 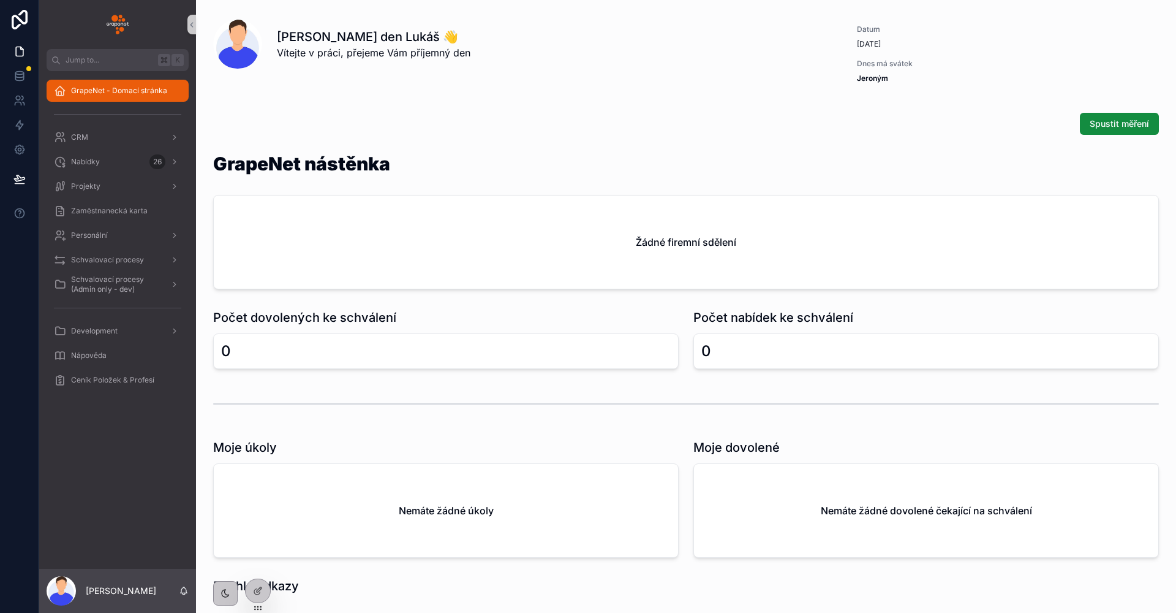 I want to click on span: Schvalovací procesy, so click(x=107, y=260).